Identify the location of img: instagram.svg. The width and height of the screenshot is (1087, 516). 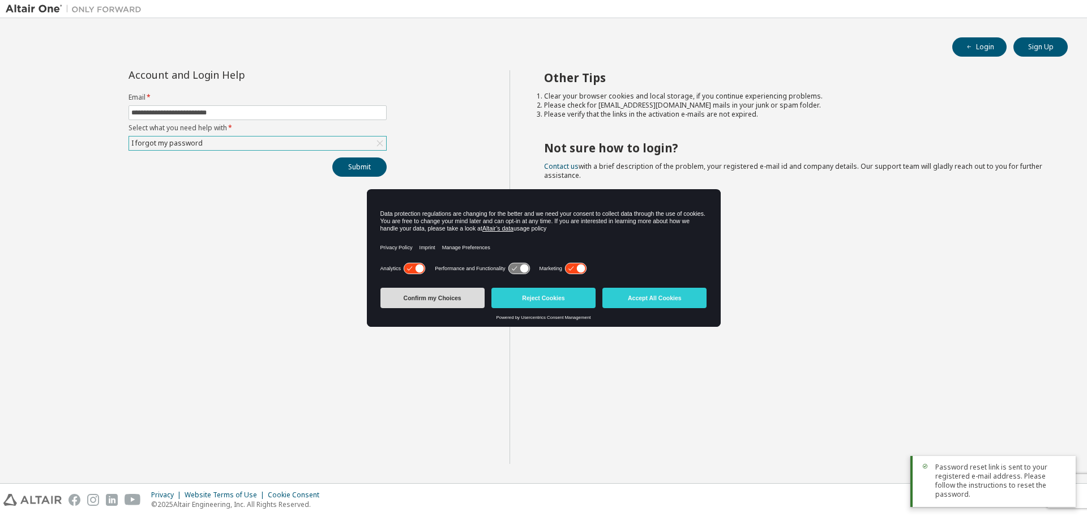
(93, 499).